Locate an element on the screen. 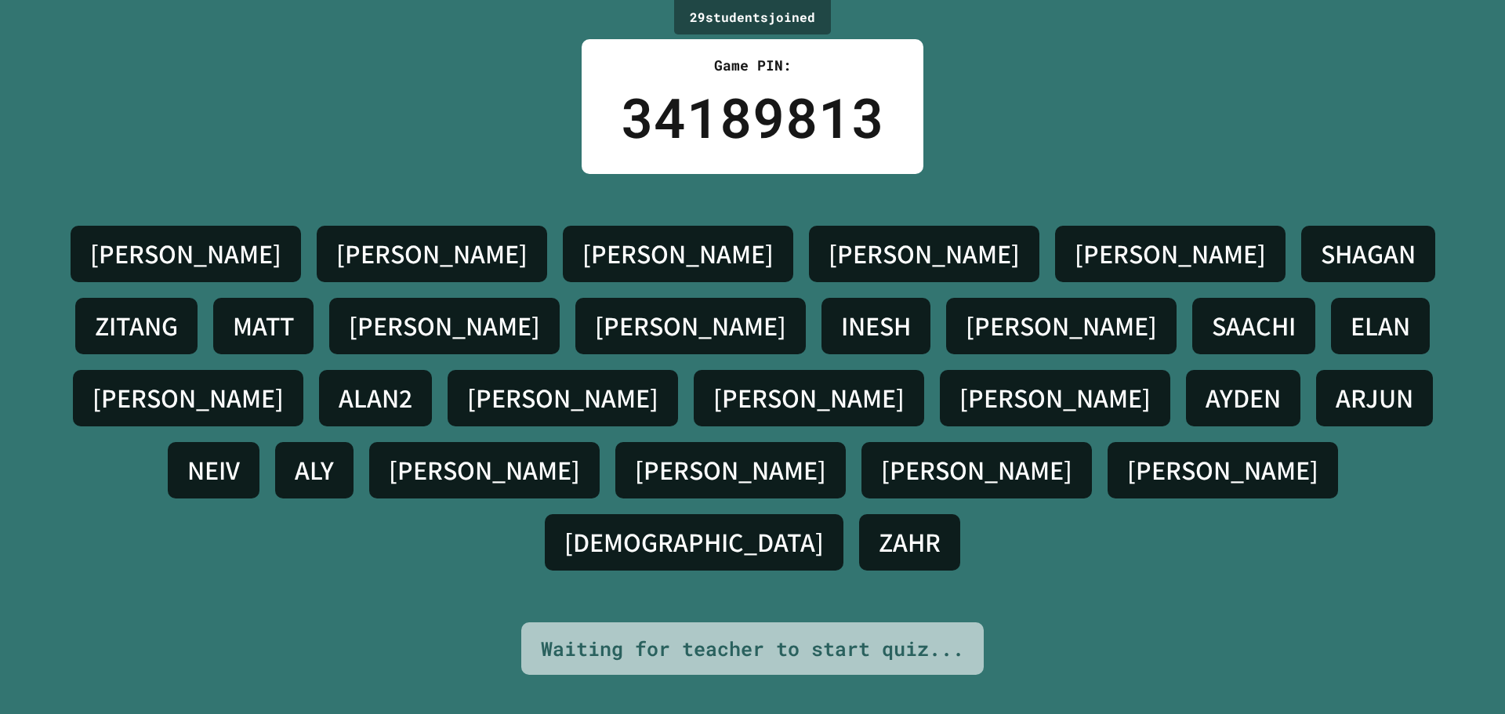  div: 34189813 is located at coordinates (752, 117).